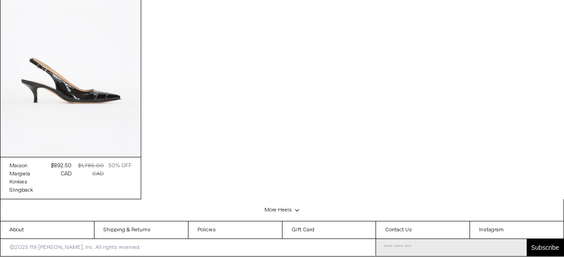  I want to click on button: Subscribe, so click(546, 247).